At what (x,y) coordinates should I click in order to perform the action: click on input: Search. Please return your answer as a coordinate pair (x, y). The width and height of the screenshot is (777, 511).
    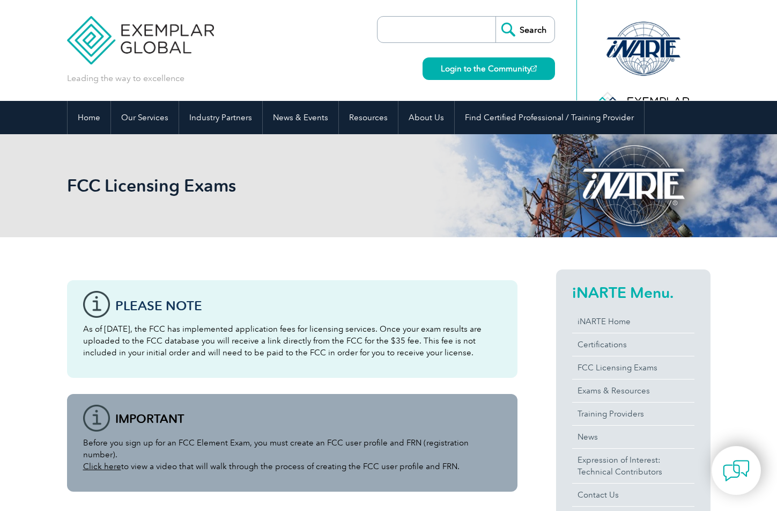
    Looking at the image, I should click on (525, 30).